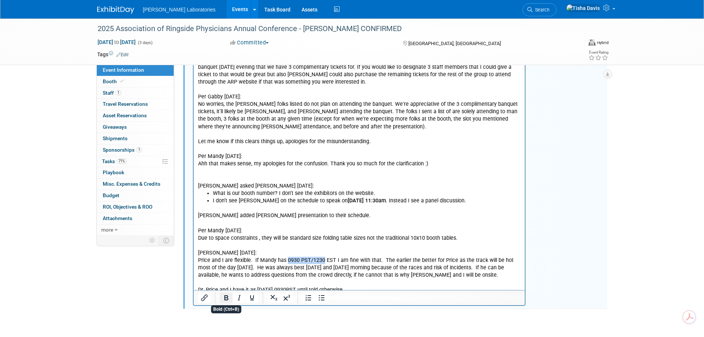  What do you see at coordinates (539, 10) in the screenshot?
I see `a: Search` at bounding box center [539, 10].